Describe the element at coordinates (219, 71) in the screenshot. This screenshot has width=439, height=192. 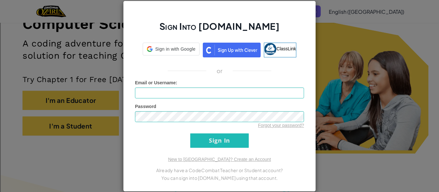
I see `p: or` at that location.